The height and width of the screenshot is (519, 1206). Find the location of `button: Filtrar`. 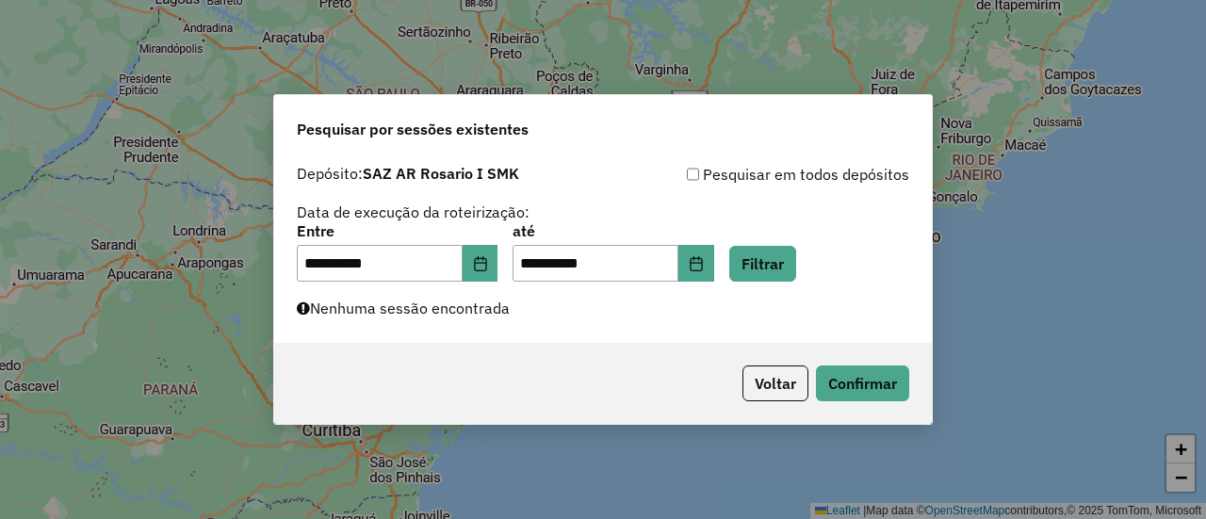

button: Filtrar is located at coordinates (762, 264).